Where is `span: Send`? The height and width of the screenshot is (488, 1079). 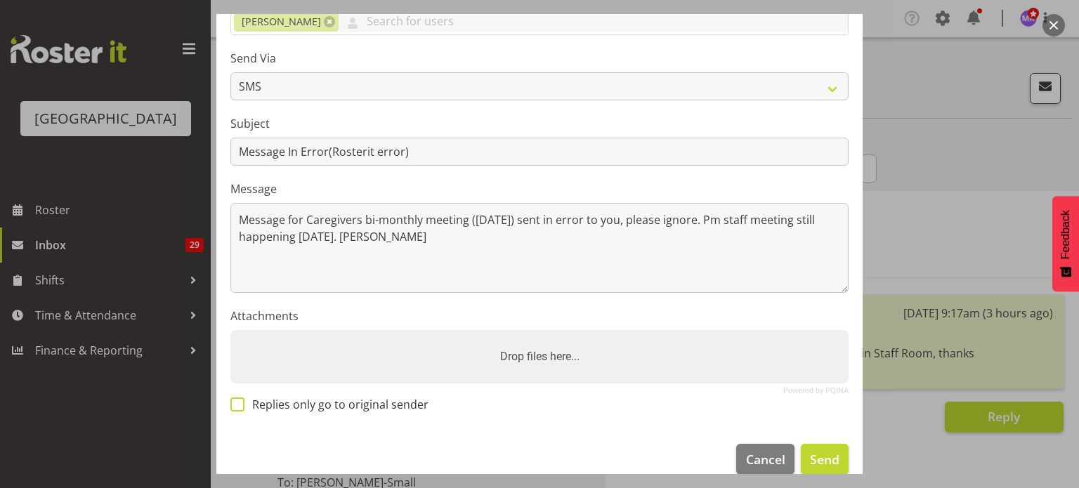 span: Send is located at coordinates (825, 459).